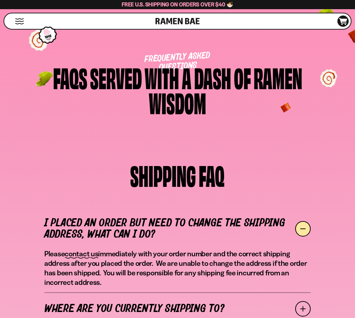 Image resolution: width=355 pixels, height=318 pixels. I want to click on button: Mobile Menu Trigger, so click(19, 21).